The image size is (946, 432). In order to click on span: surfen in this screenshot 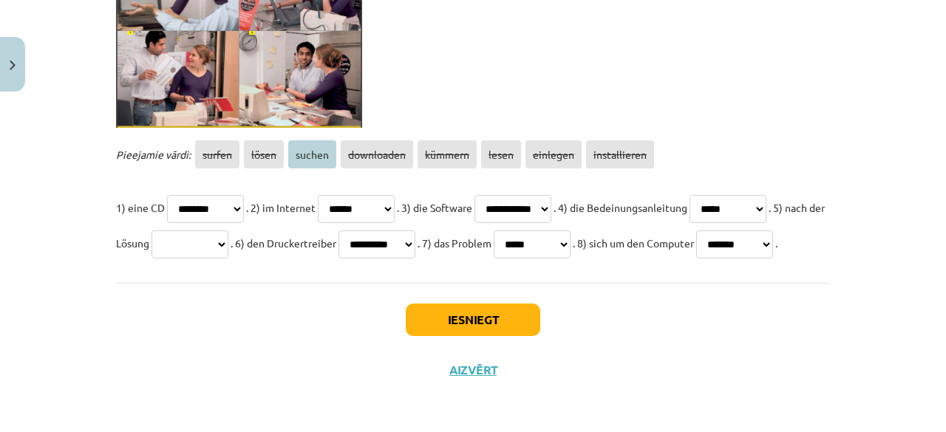, I will do `click(217, 155)`.